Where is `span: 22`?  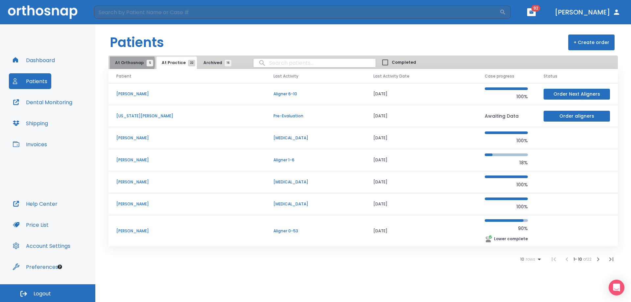
span: 22 is located at coordinates (192, 63).